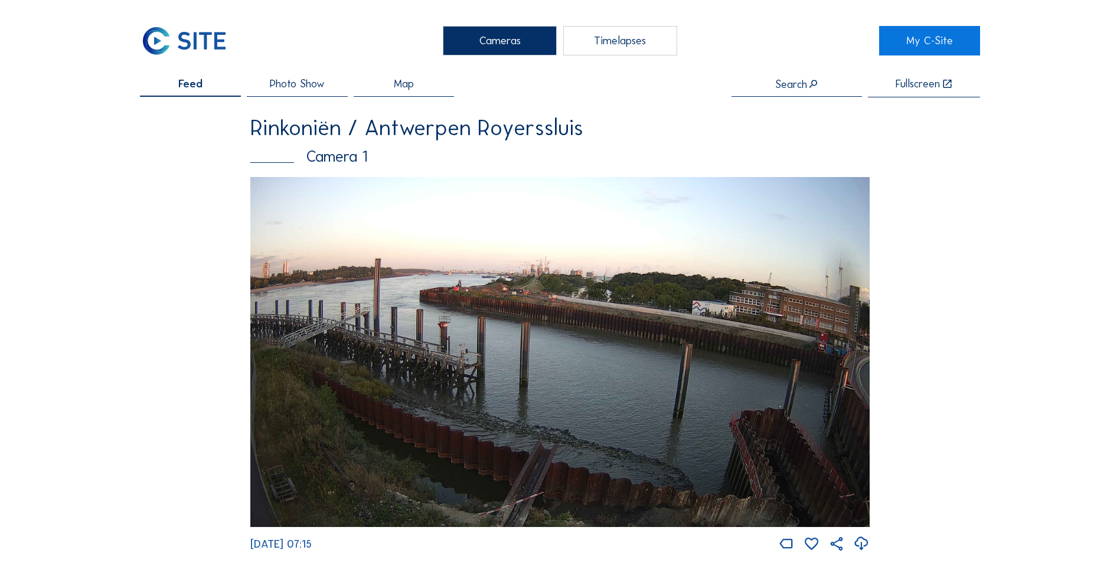 The height and width of the screenshot is (563, 1120). Describe the element at coordinates (930, 41) in the screenshot. I see `a: My C-Site` at that location.